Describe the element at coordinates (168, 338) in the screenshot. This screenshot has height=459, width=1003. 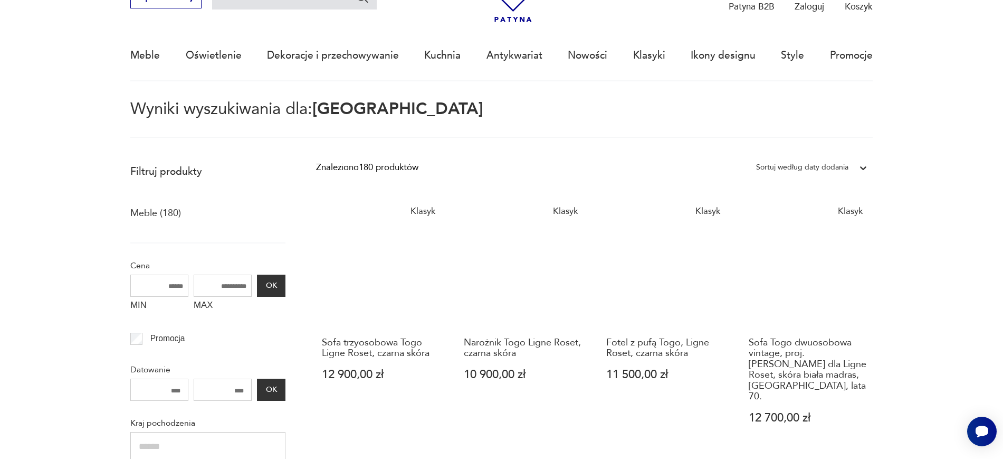
I see `p: Promocja` at that location.